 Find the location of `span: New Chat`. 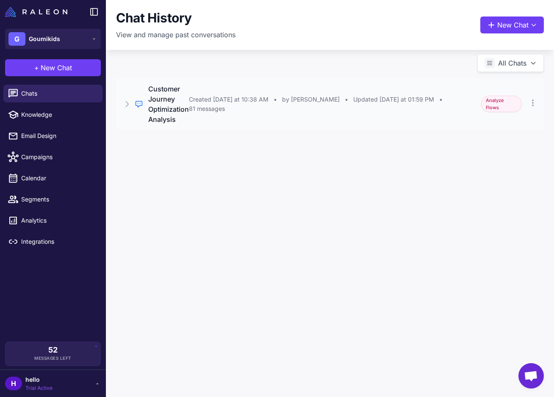

span: New Chat is located at coordinates (56, 68).